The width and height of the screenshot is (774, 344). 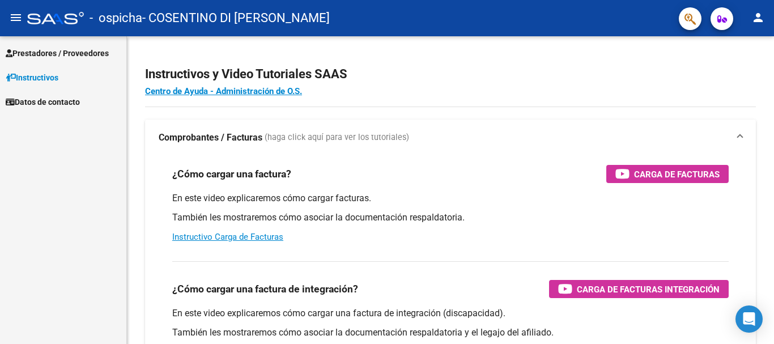 What do you see at coordinates (57, 53) in the screenshot?
I see `span: Prestadores / Proveedores` at bounding box center [57, 53].